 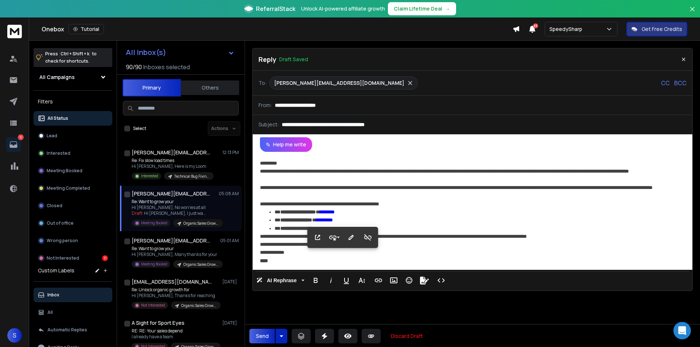 I want to click on h1: All Inbox(s), so click(x=146, y=52).